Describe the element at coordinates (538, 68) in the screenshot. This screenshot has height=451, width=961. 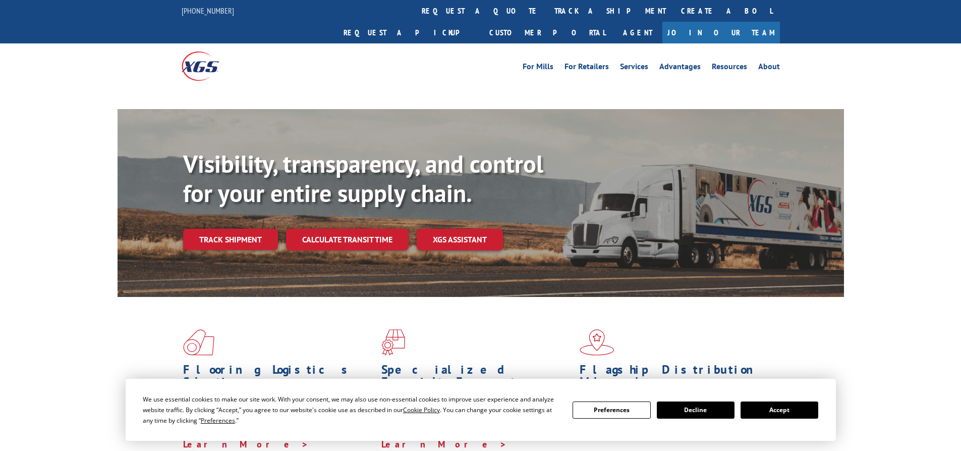
I see `a: For Mills` at that location.